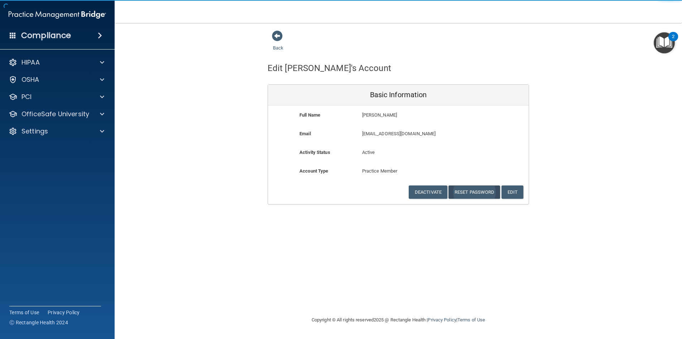 This screenshot has height=339, width=682. Describe the element at coordinates (665, 43) in the screenshot. I see `button: Open Resource Center, 2 new notifications` at that location.